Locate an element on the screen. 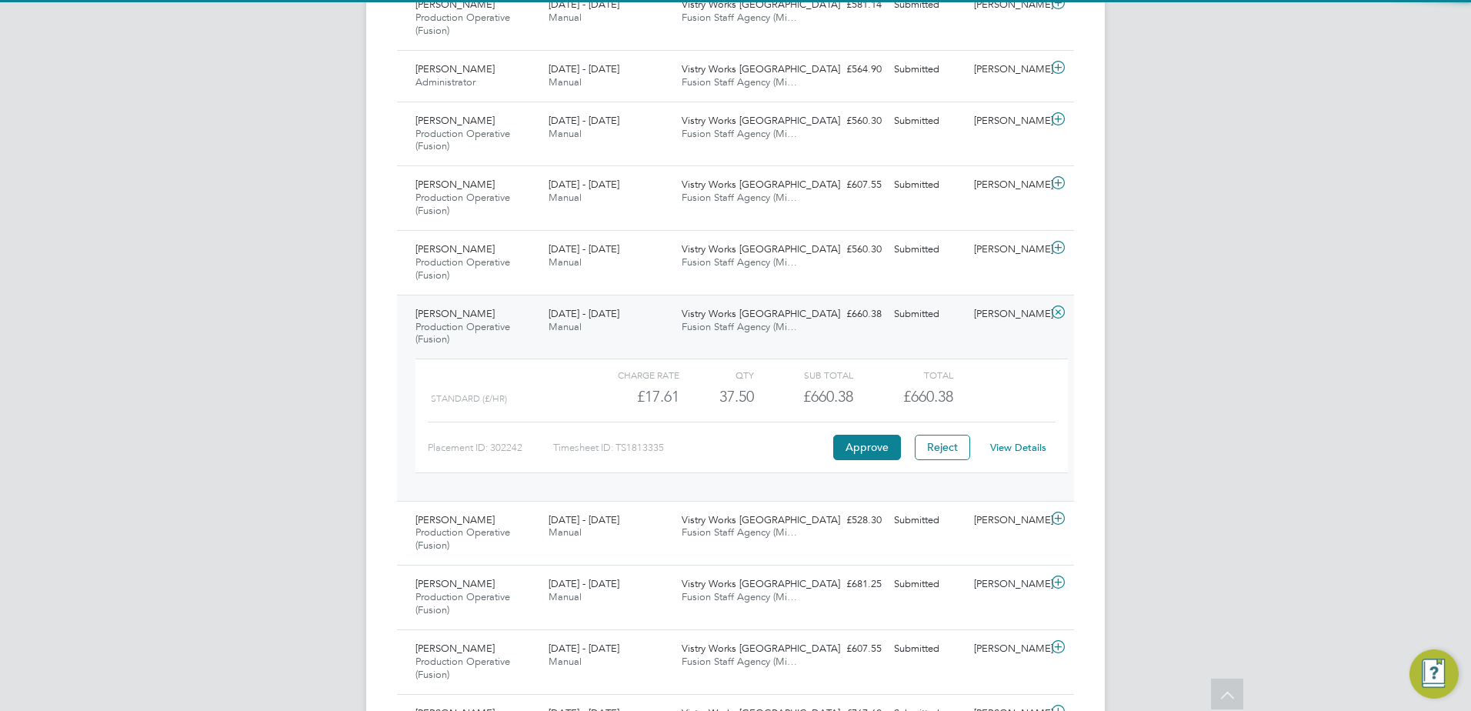 The image size is (1471, 711). div: £528.30 is located at coordinates (848, 520).